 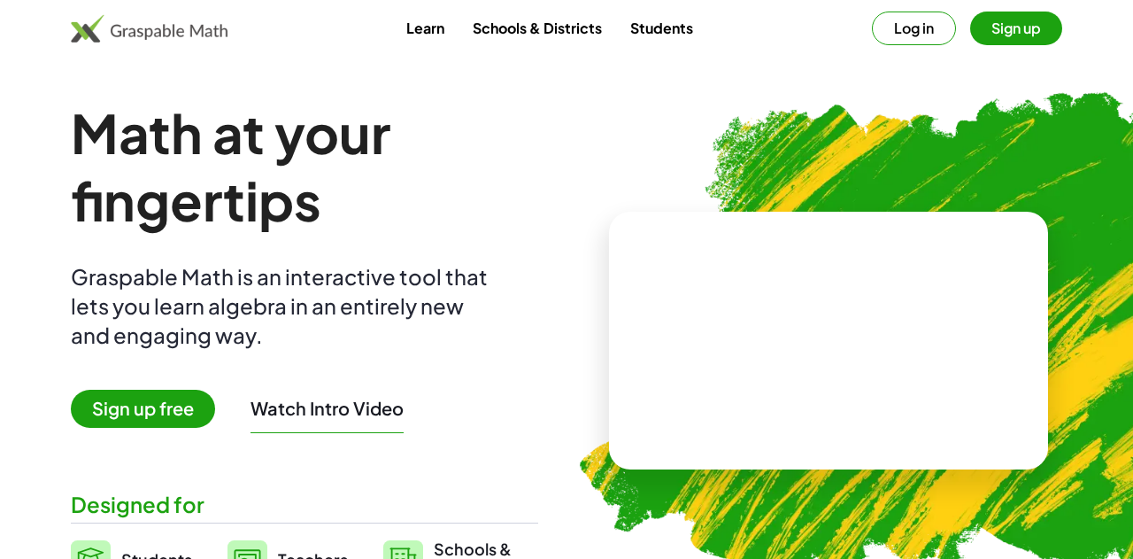 What do you see at coordinates (661, 27) in the screenshot?
I see `a: Students` at bounding box center [661, 27].